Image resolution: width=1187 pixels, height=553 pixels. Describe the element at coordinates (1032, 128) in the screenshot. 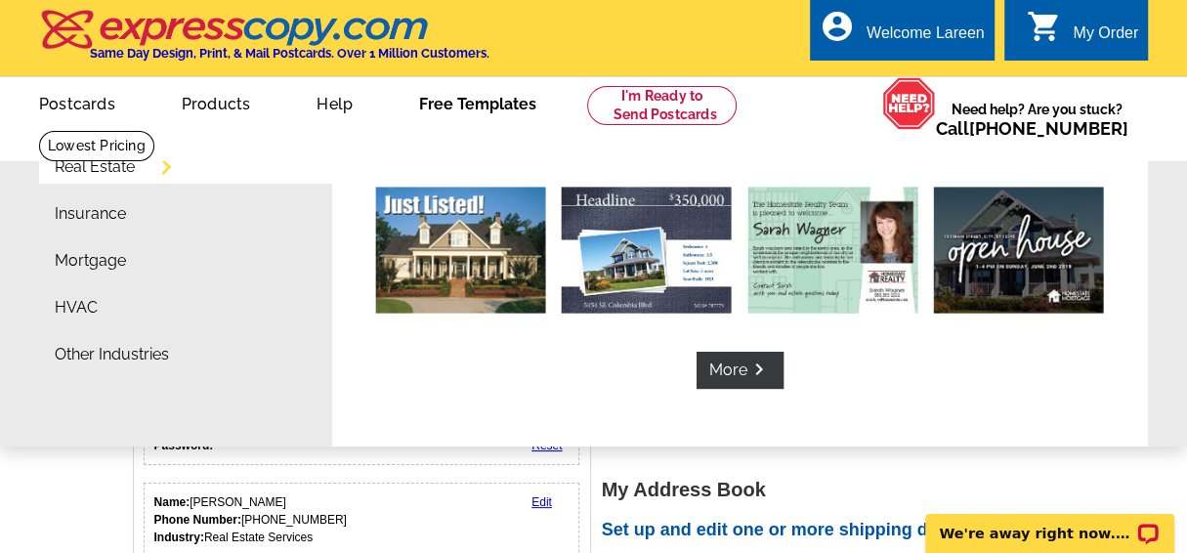

I see `span: Call` at that location.